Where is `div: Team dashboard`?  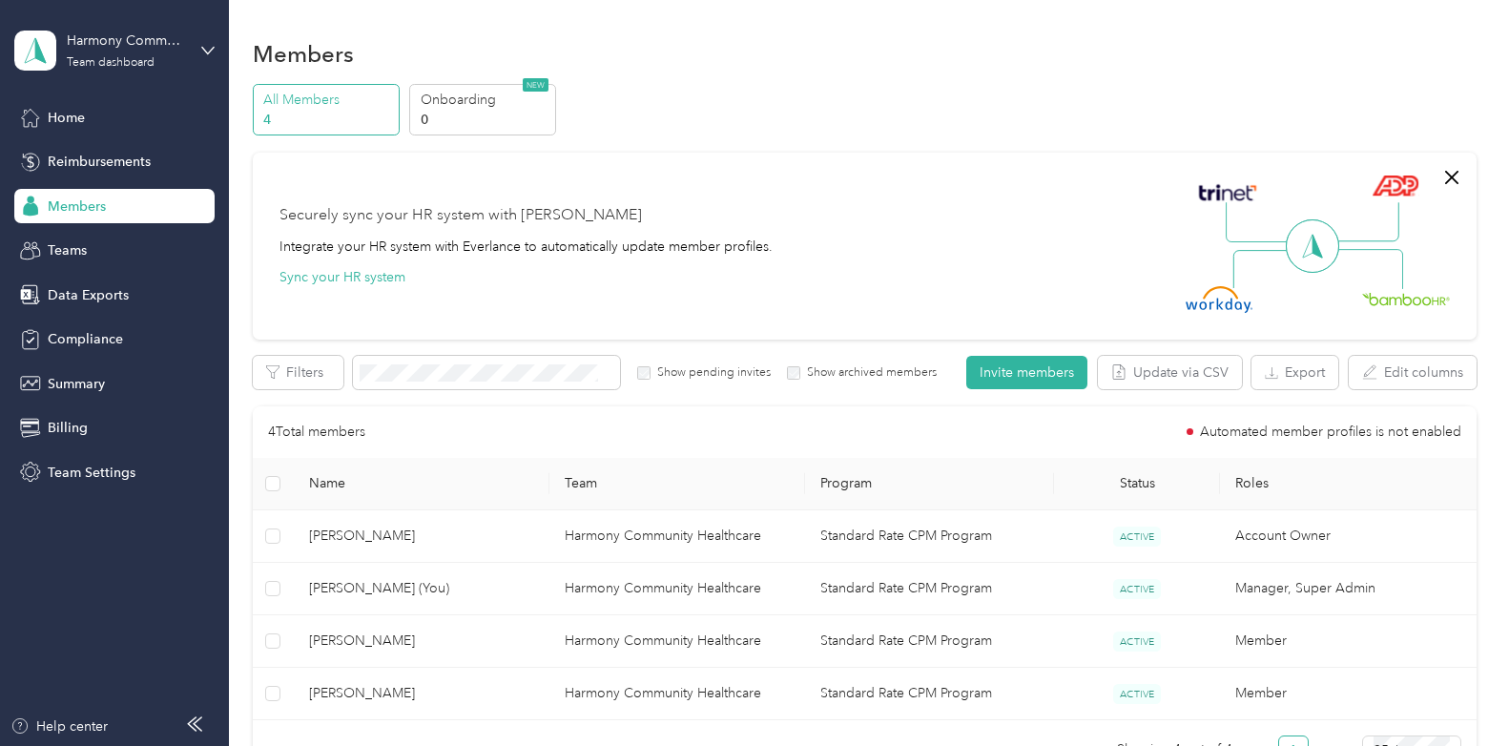 div: Team dashboard is located at coordinates (111, 63).